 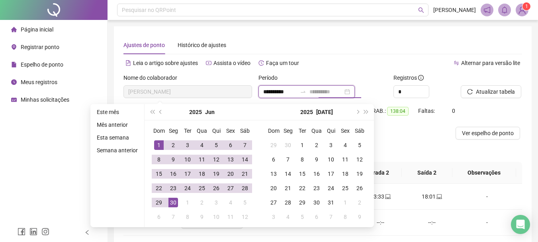 What do you see at coordinates (288, 188) in the screenshot?
I see `div: 21` at bounding box center [288, 188].